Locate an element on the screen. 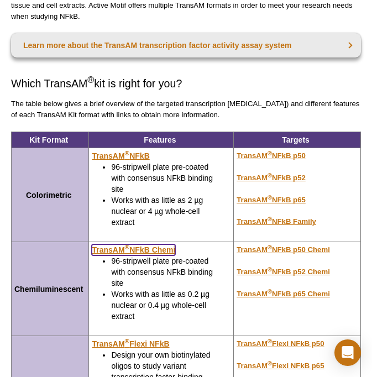  a: TransAM®NFkB p52 Chemi is located at coordinates (283, 271).